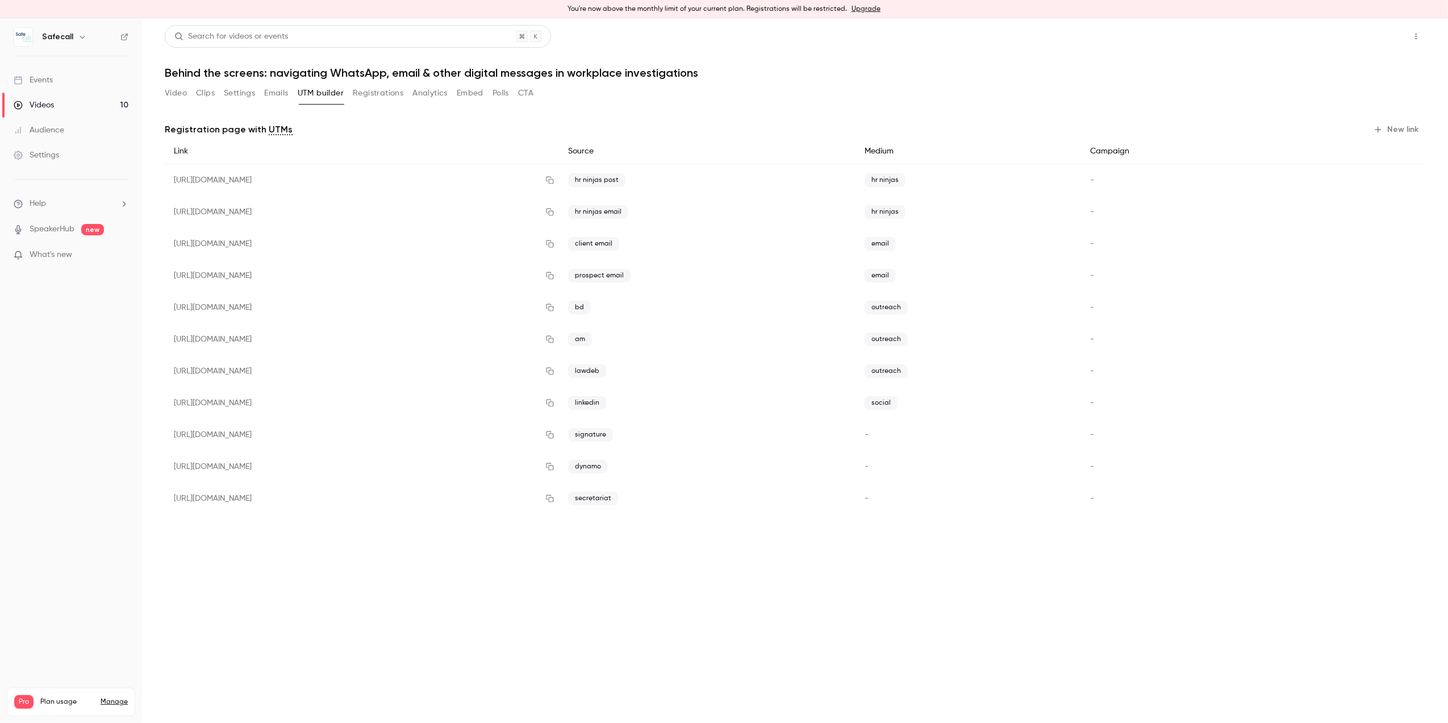 This screenshot has width=1448, height=723. Describe the element at coordinates (587, 403) in the screenshot. I see `span: linkedin` at that location.